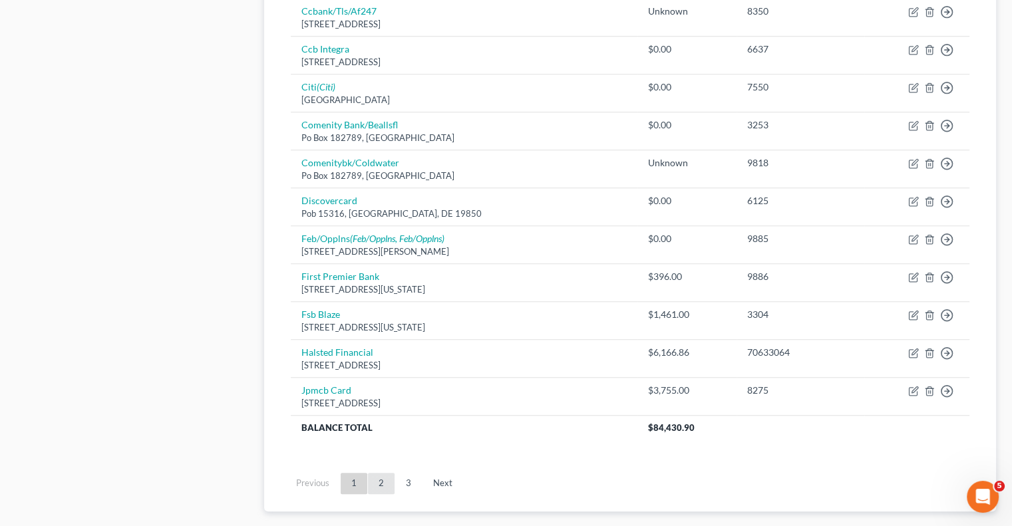 This screenshot has width=1012, height=526. What do you see at coordinates (340, 276) in the screenshot?
I see `a: First Premier Bank` at bounding box center [340, 276].